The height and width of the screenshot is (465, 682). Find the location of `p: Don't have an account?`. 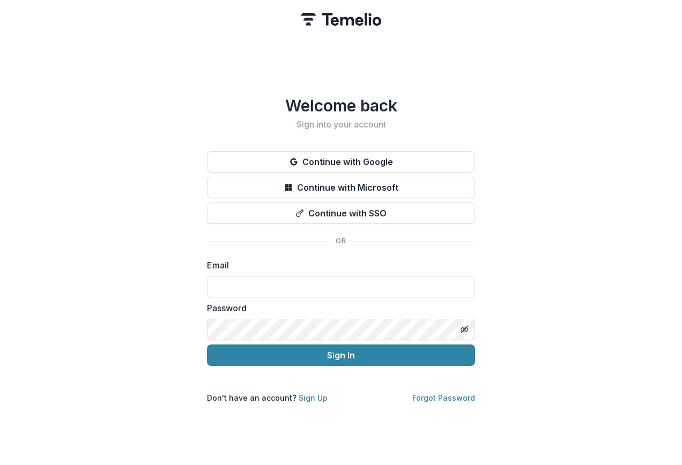

p: Don't have an account? is located at coordinates (267, 398).